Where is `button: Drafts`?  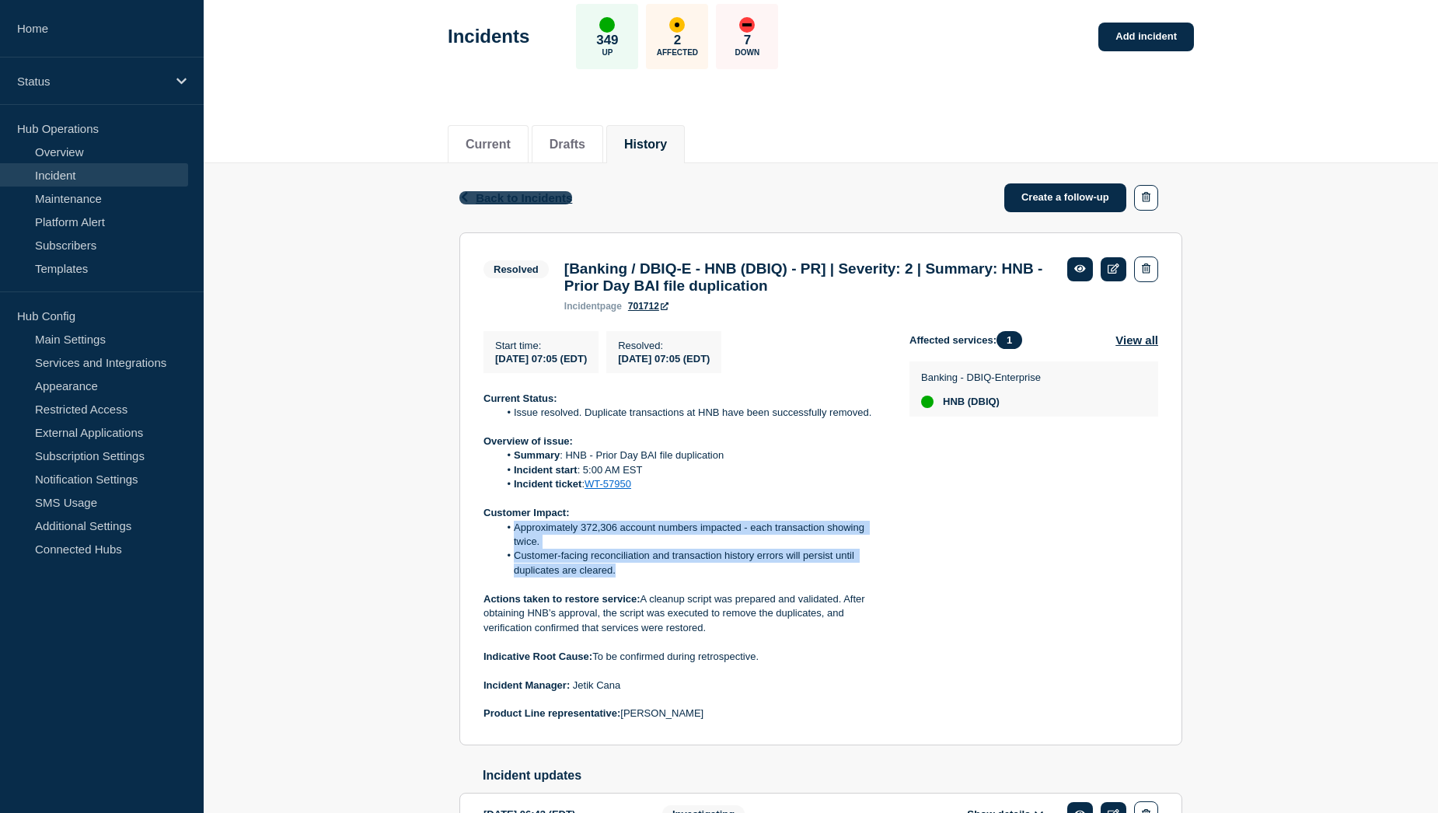 button: Drafts is located at coordinates (567, 145).